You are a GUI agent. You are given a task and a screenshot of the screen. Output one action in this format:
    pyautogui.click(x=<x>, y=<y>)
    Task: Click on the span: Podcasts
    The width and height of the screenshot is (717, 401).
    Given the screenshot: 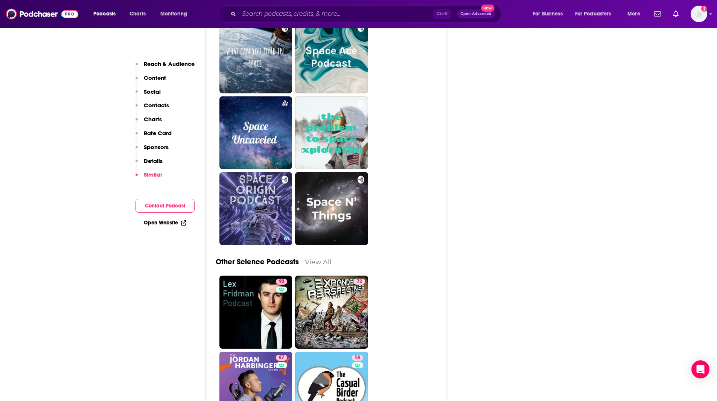 What is the action you would take?
    pyautogui.click(x=104, y=14)
    